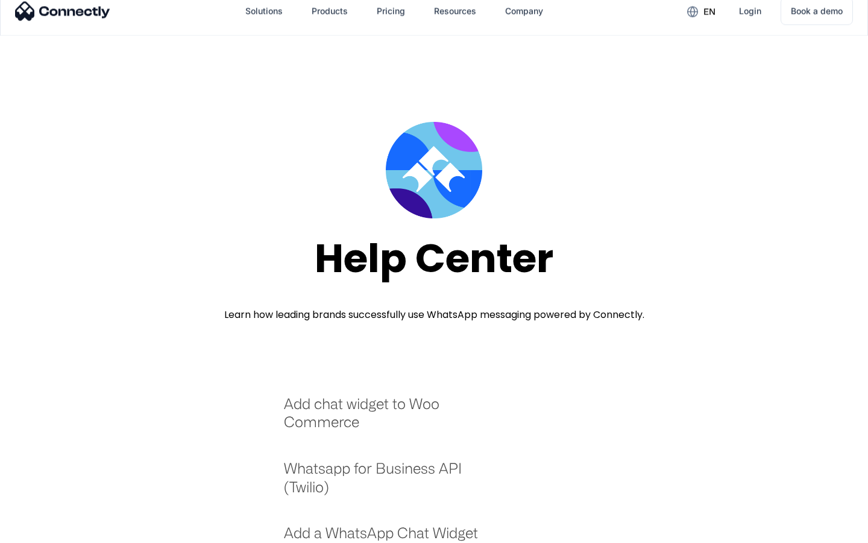  Describe the element at coordinates (330, 11) in the screenshot. I see `div: Products` at that location.